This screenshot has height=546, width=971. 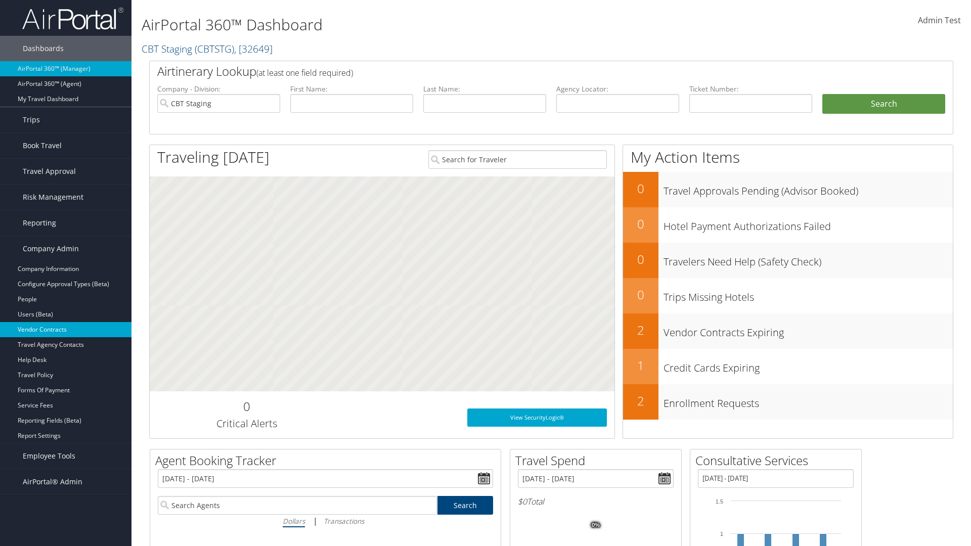 I want to click on img: airportal-logo.png, so click(x=73, y=18).